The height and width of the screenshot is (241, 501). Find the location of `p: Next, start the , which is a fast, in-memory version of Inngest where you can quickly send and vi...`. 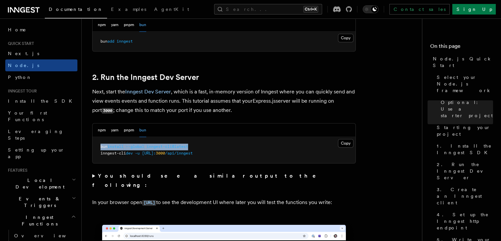

p: Next, start the , which is a fast, in-memory version of Inngest where you can quickly send and vi... is located at coordinates (224, 101).